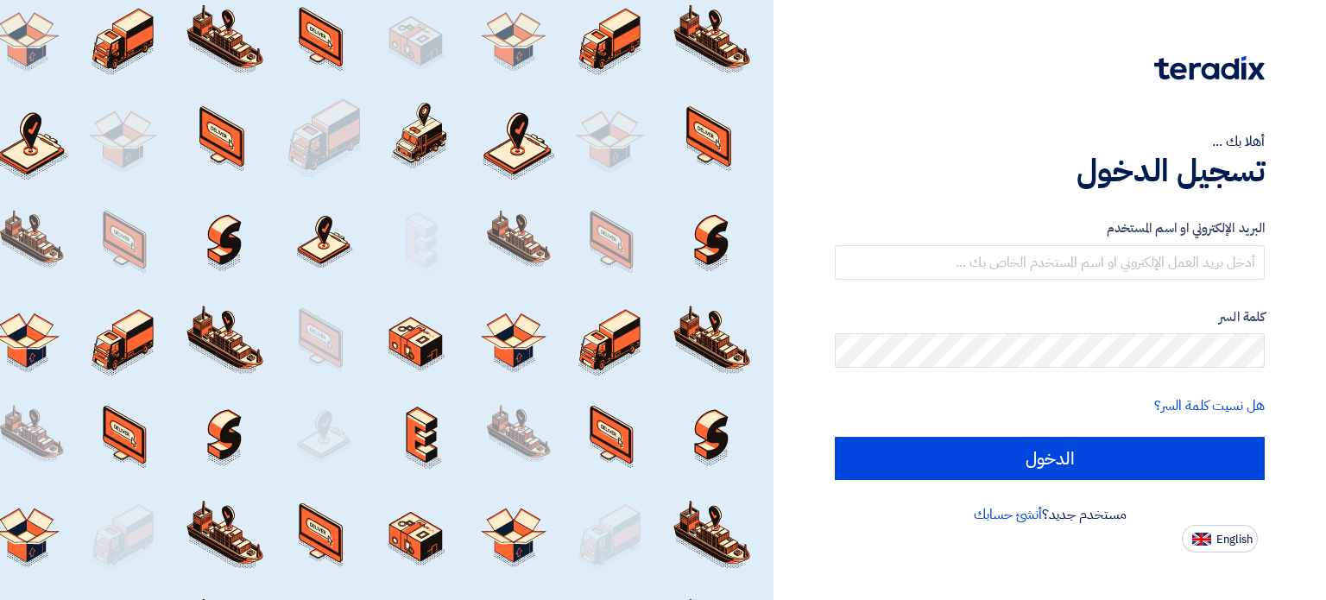  I want to click on button: English, so click(1220, 539).